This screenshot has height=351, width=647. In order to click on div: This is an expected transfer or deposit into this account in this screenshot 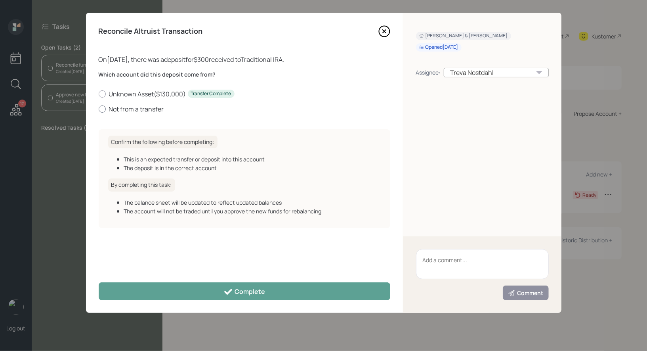, I will do `click(253, 159)`.